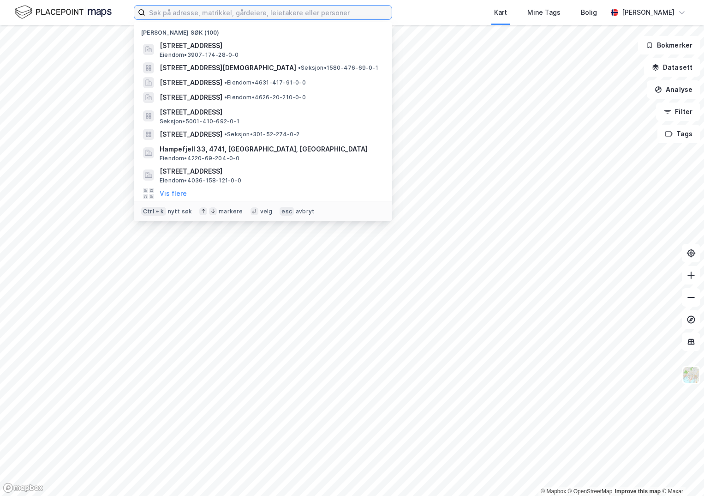 Image resolution: width=704 pixels, height=496 pixels. What do you see at coordinates (674, 90) in the screenshot?
I see `button: Analyse` at bounding box center [674, 90].